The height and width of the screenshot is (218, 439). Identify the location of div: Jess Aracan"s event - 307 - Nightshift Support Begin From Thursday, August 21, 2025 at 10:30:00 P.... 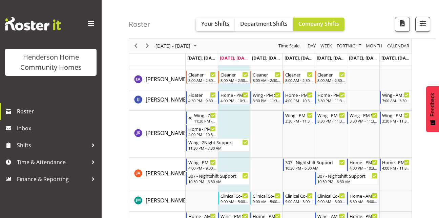
(315, 165).